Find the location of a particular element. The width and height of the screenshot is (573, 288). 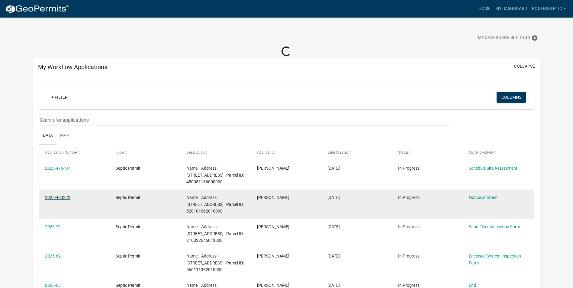

button: My Dashboard Settingssettings is located at coordinates (508, 38).